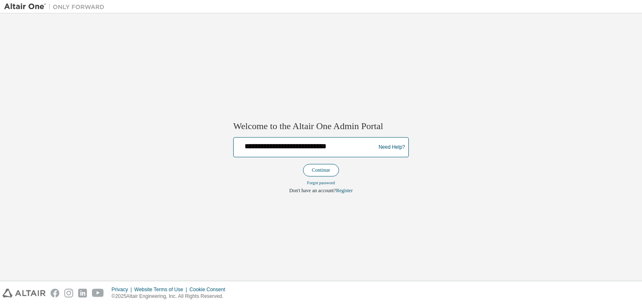  What do you see at coordinates (82, 293) in the screenshot?
I see `img: linkedin.svg` at bounding box center [82, 293].